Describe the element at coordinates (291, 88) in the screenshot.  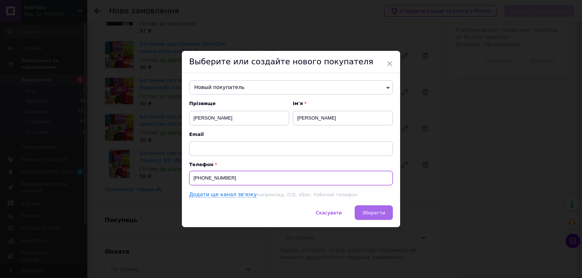
I see `span: Новый покупатель` at that location.